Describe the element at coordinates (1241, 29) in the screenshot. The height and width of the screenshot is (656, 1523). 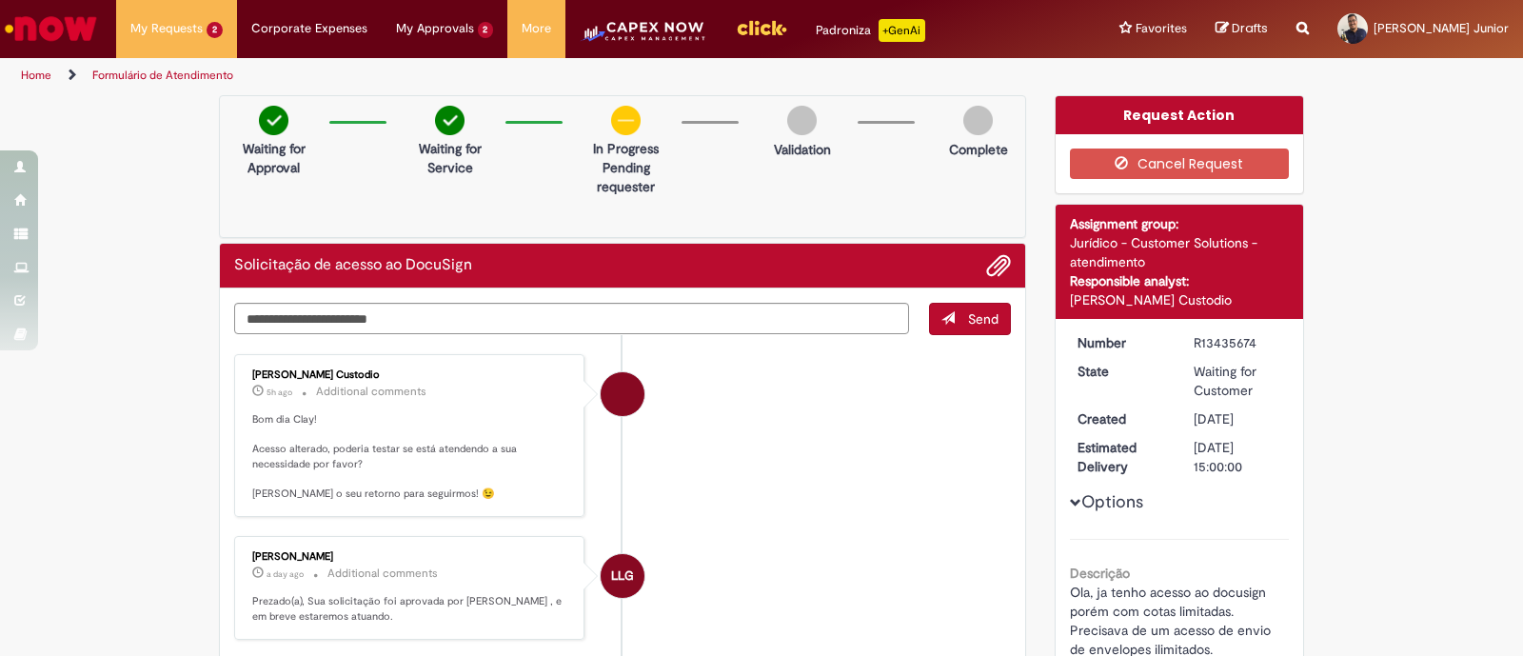
I see `a: Drafts` at that location.